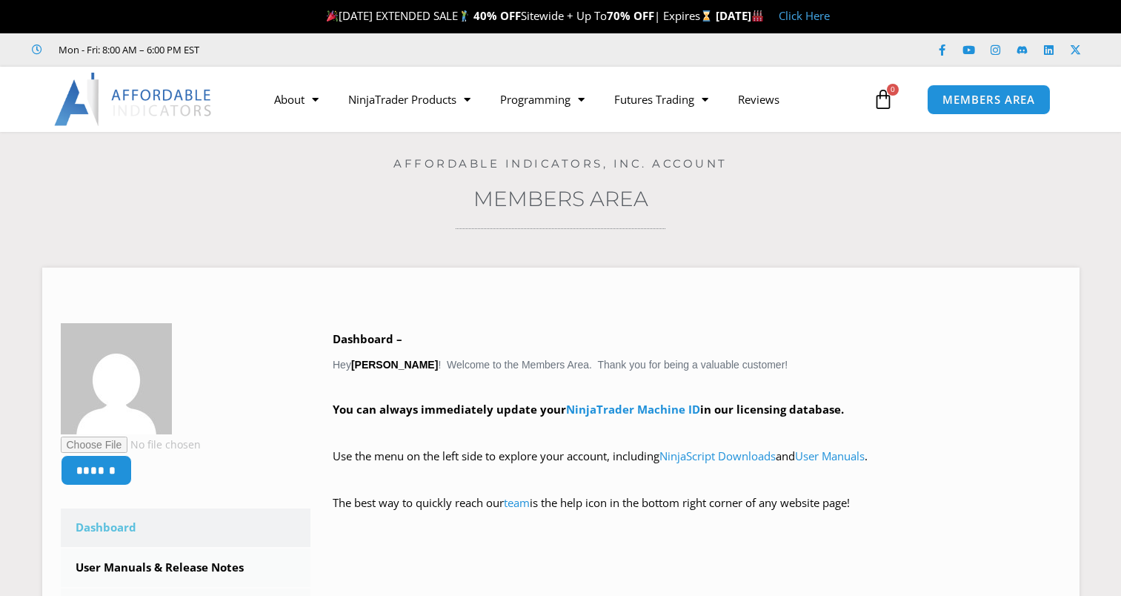  Describe the element at coordinates (696, 467) in the screenshot. I see `p: Use the menu on the left side to explore your account, including and .` at that location.